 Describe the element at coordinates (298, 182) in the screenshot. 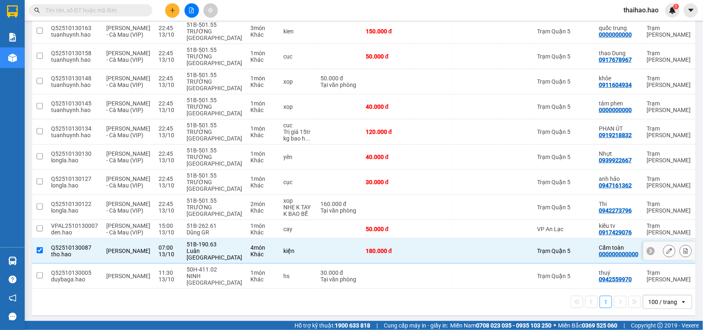

I see `div: cục` at that location.